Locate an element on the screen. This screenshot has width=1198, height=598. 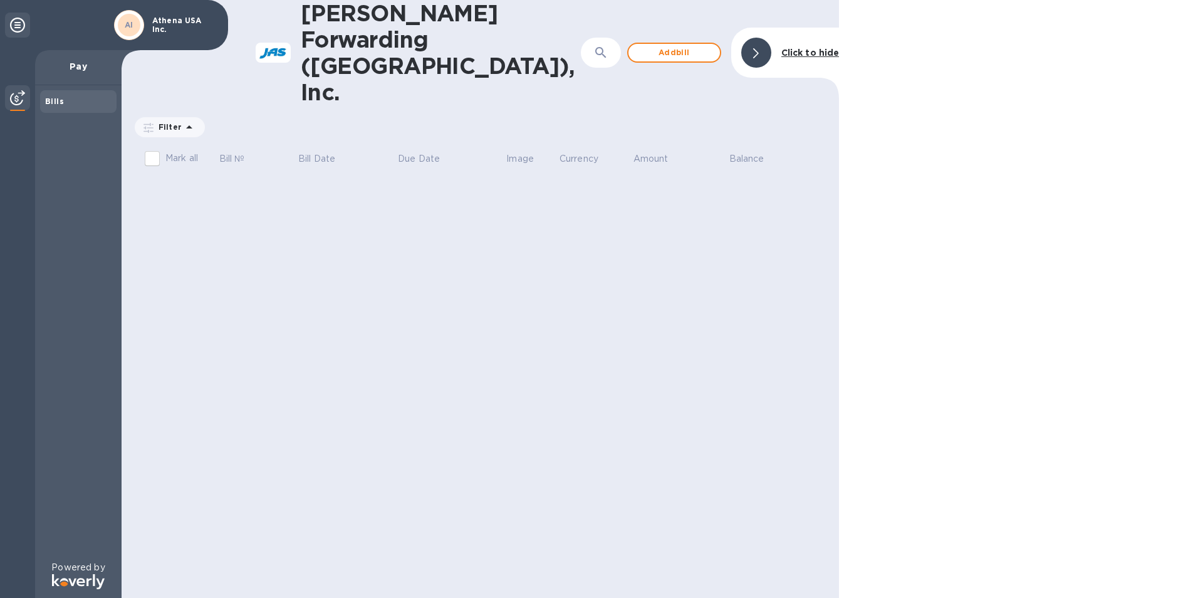
p: Image is located at coordinates (520, 159).